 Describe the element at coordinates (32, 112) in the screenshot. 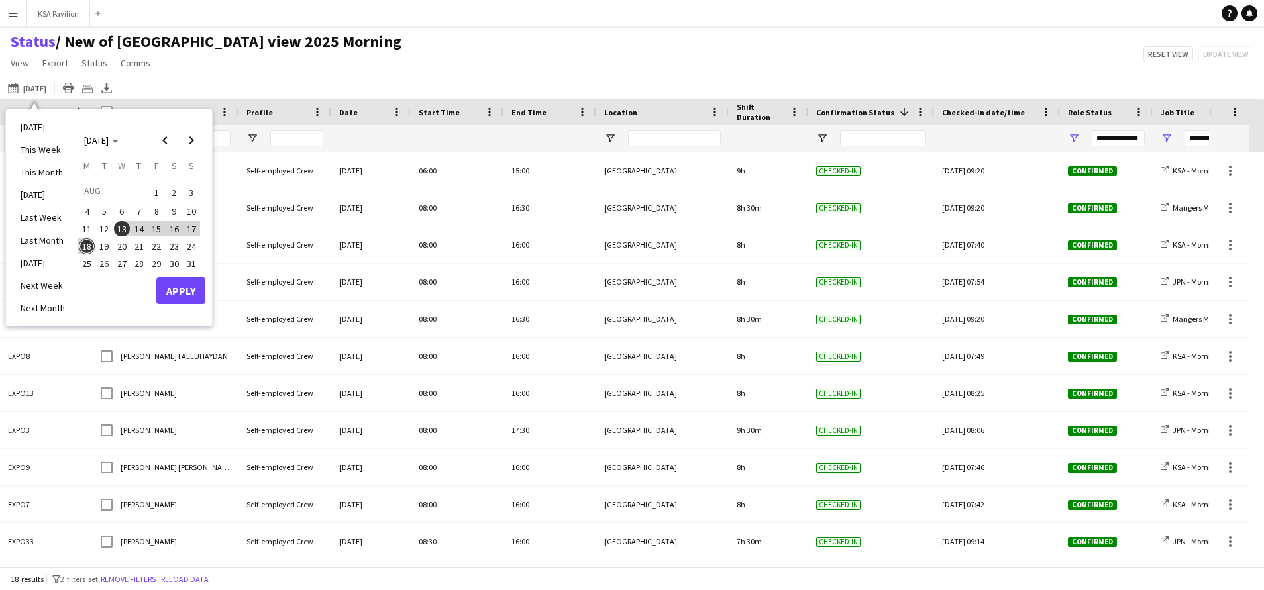

I see `span: Workforce ID` at that location.